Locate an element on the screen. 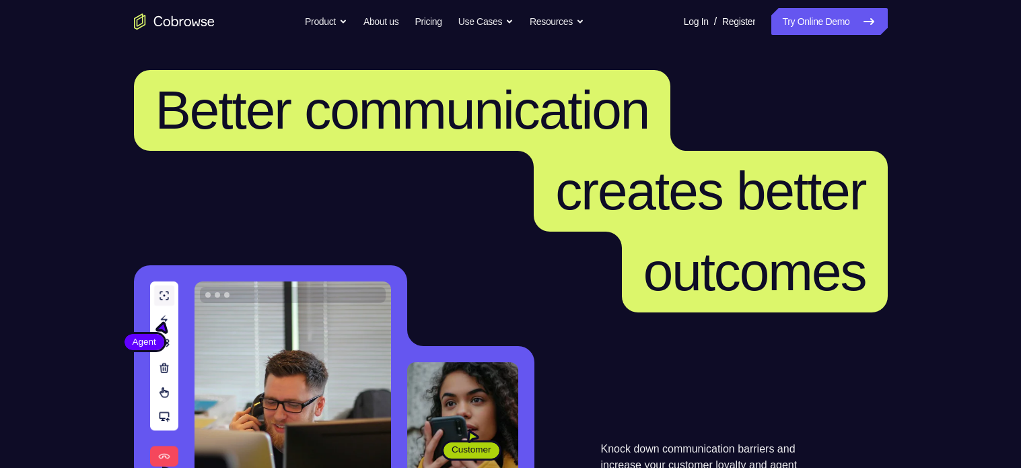  span: Customer is located at coordinates (471, 450).